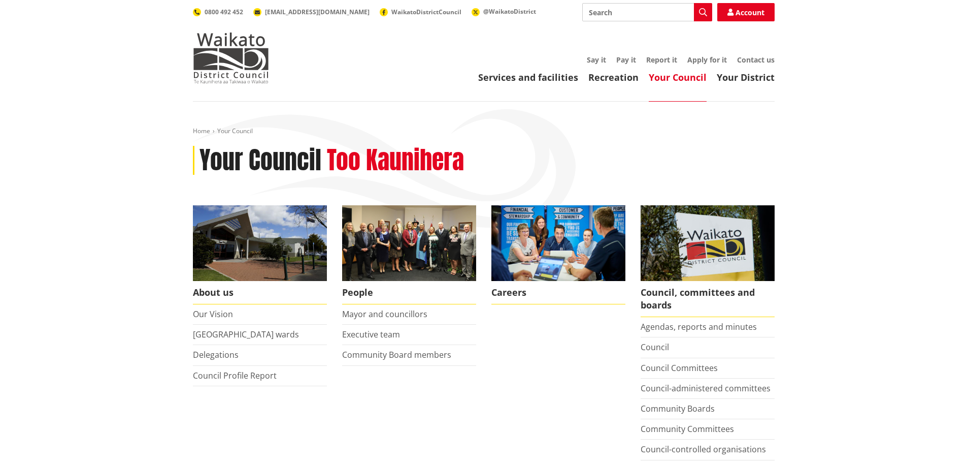  What do you see at coordinates (613, 77) in the screenshot?
I see `a: Recreation` at bounding box center [613, 77].